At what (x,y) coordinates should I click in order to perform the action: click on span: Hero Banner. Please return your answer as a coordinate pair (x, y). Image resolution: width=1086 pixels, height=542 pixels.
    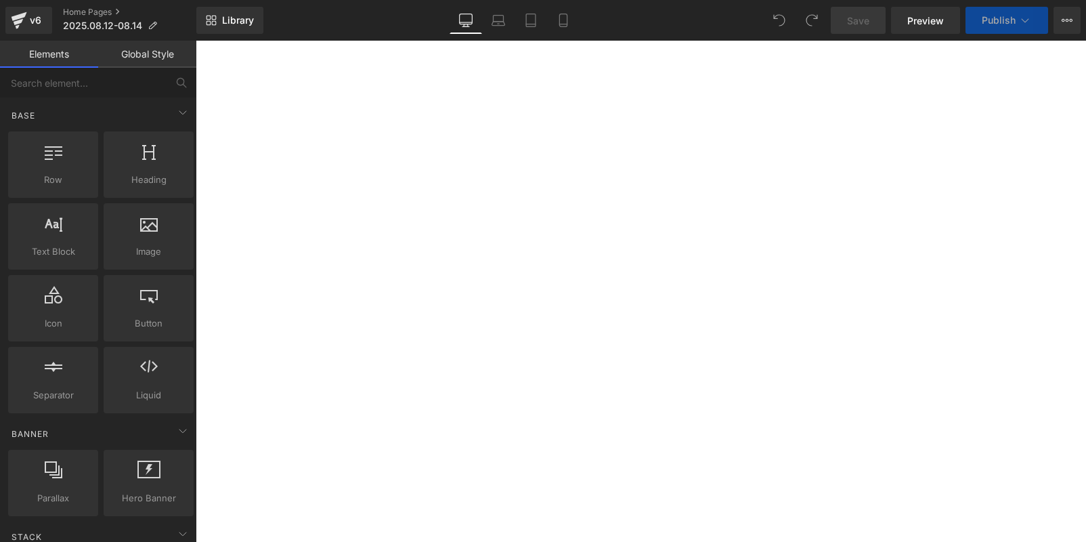
    Looking at the image, I should click on (148, 498).